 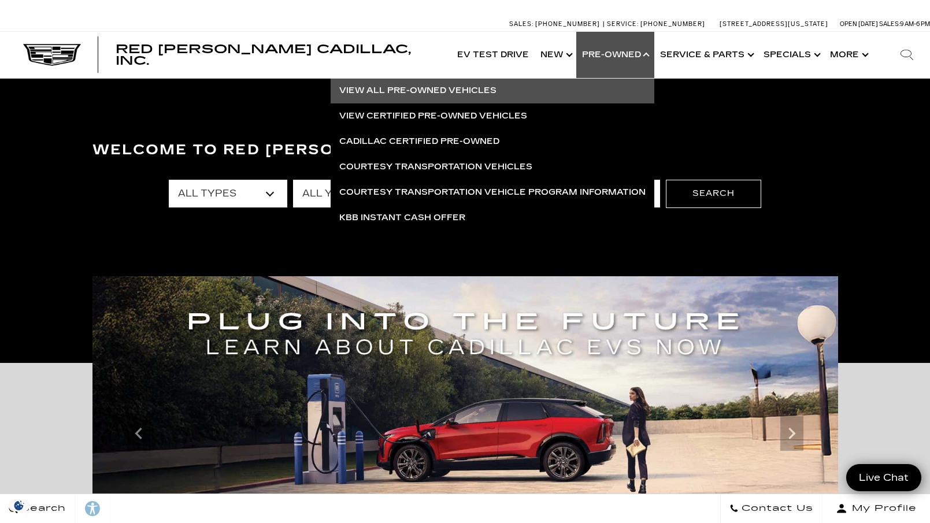 I want to click on a: Cadillac Certified Pre-Owned, so click(x=492, y=142).